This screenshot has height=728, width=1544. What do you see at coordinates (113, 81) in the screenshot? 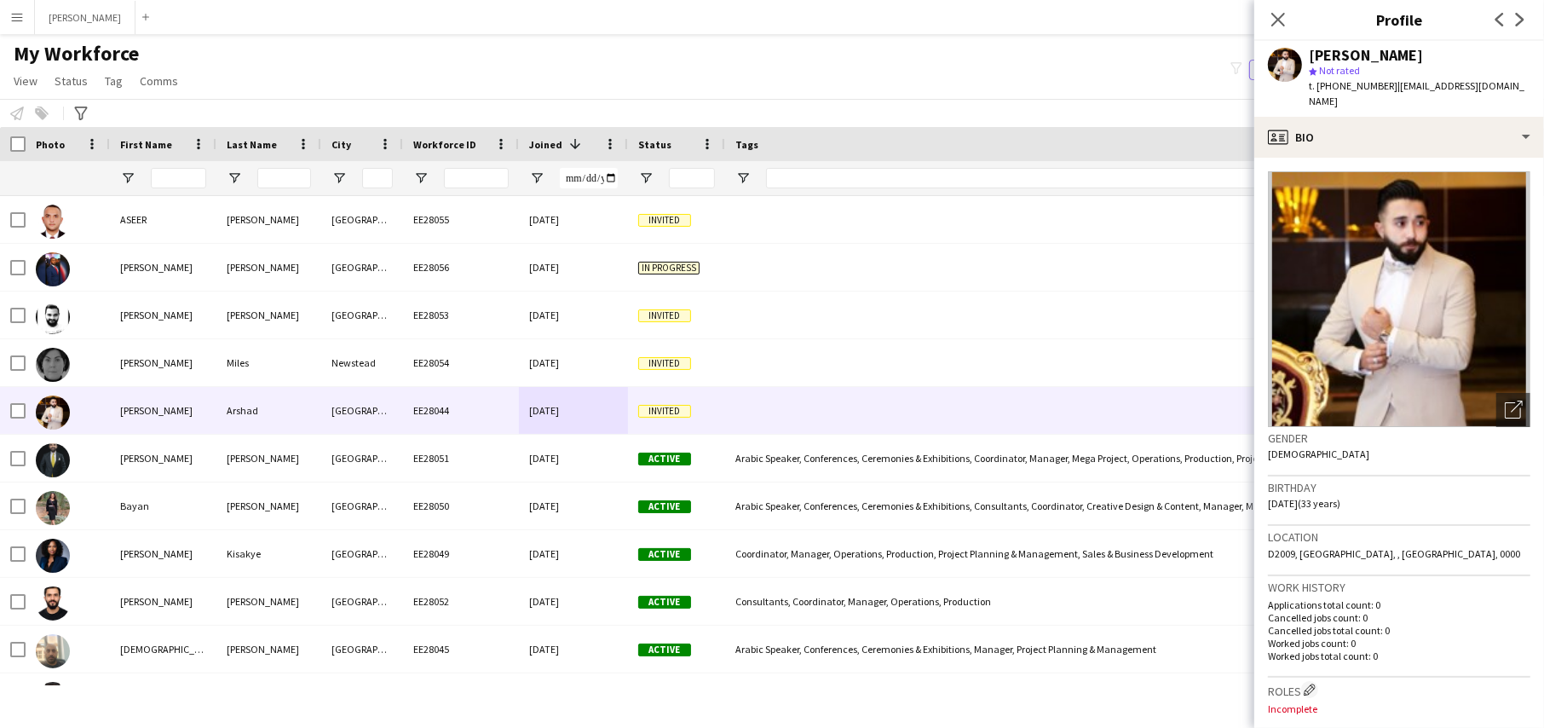
I see `a: Tag` at bounding box center [113, 81].